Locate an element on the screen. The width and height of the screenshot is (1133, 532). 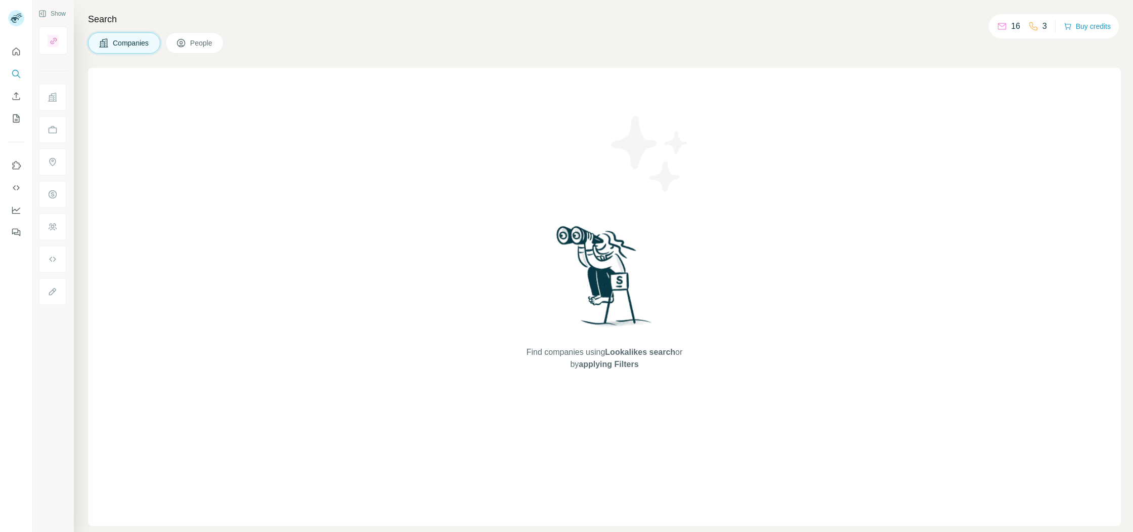
button: Feedback is located at coordinates (16, 232).